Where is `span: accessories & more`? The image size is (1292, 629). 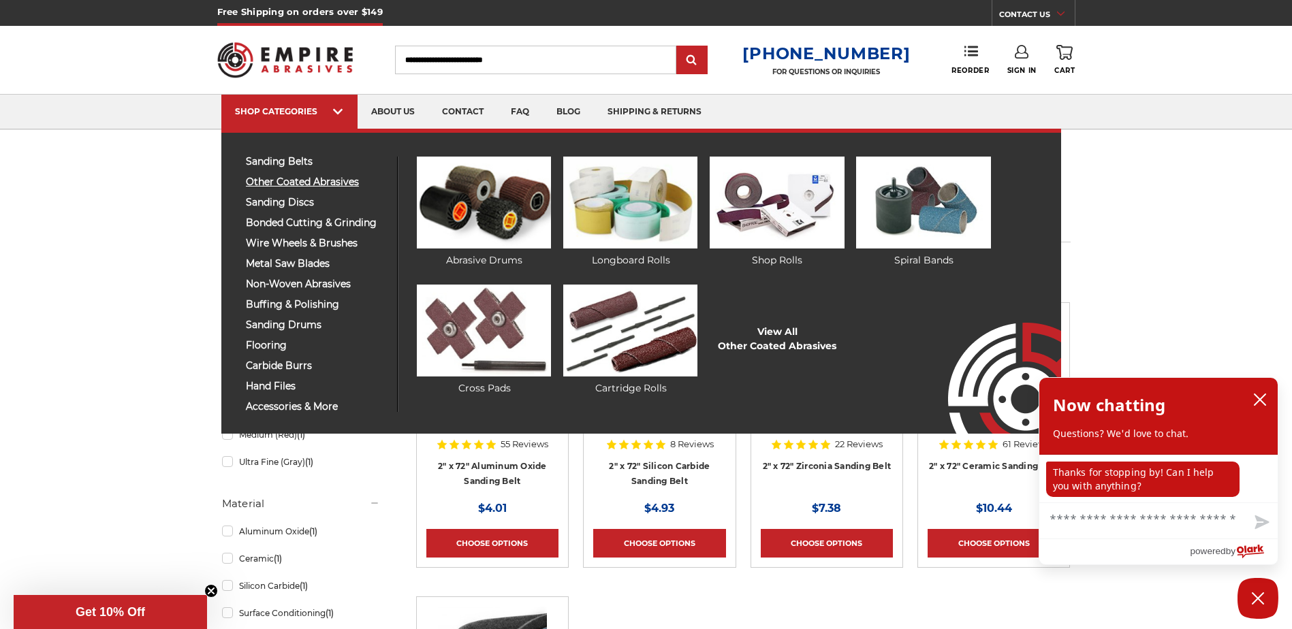
span: accessories & more is located at coordinates (316, 407).